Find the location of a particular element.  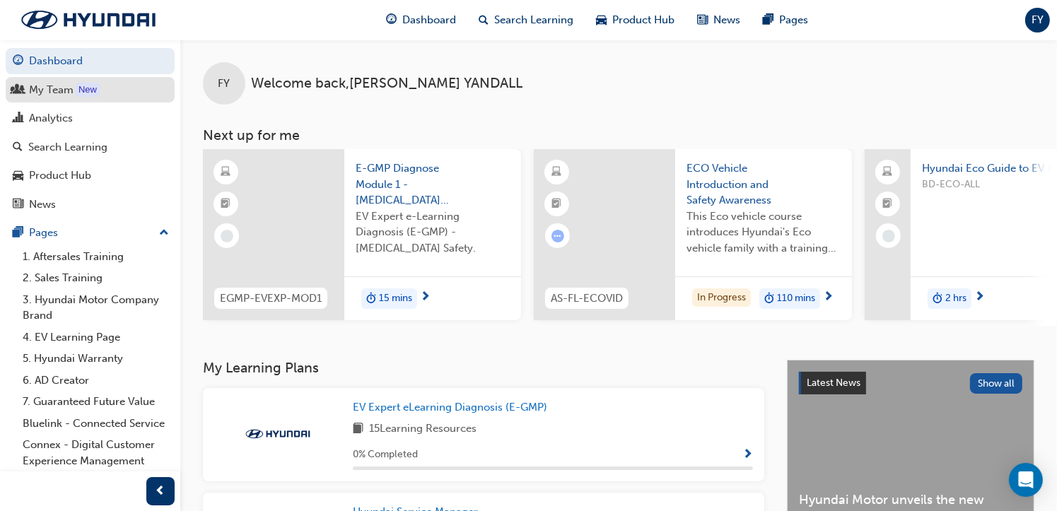

div: News is located at coordinates (42, 204).